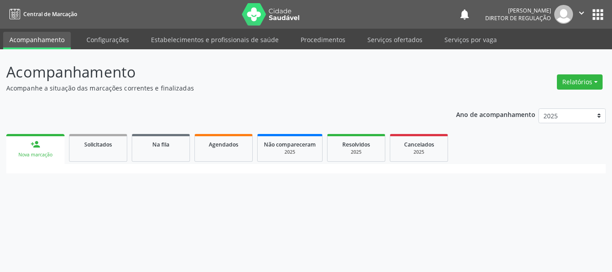  What do you see at coordinates (37, 40) in the screenshot?
I see `a: Acompanhamento` at bounding box center [37, 40].